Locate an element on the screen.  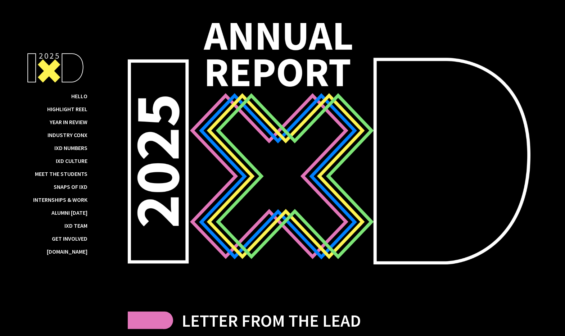
div: IxD Culture is located at coordinates (72, 161).